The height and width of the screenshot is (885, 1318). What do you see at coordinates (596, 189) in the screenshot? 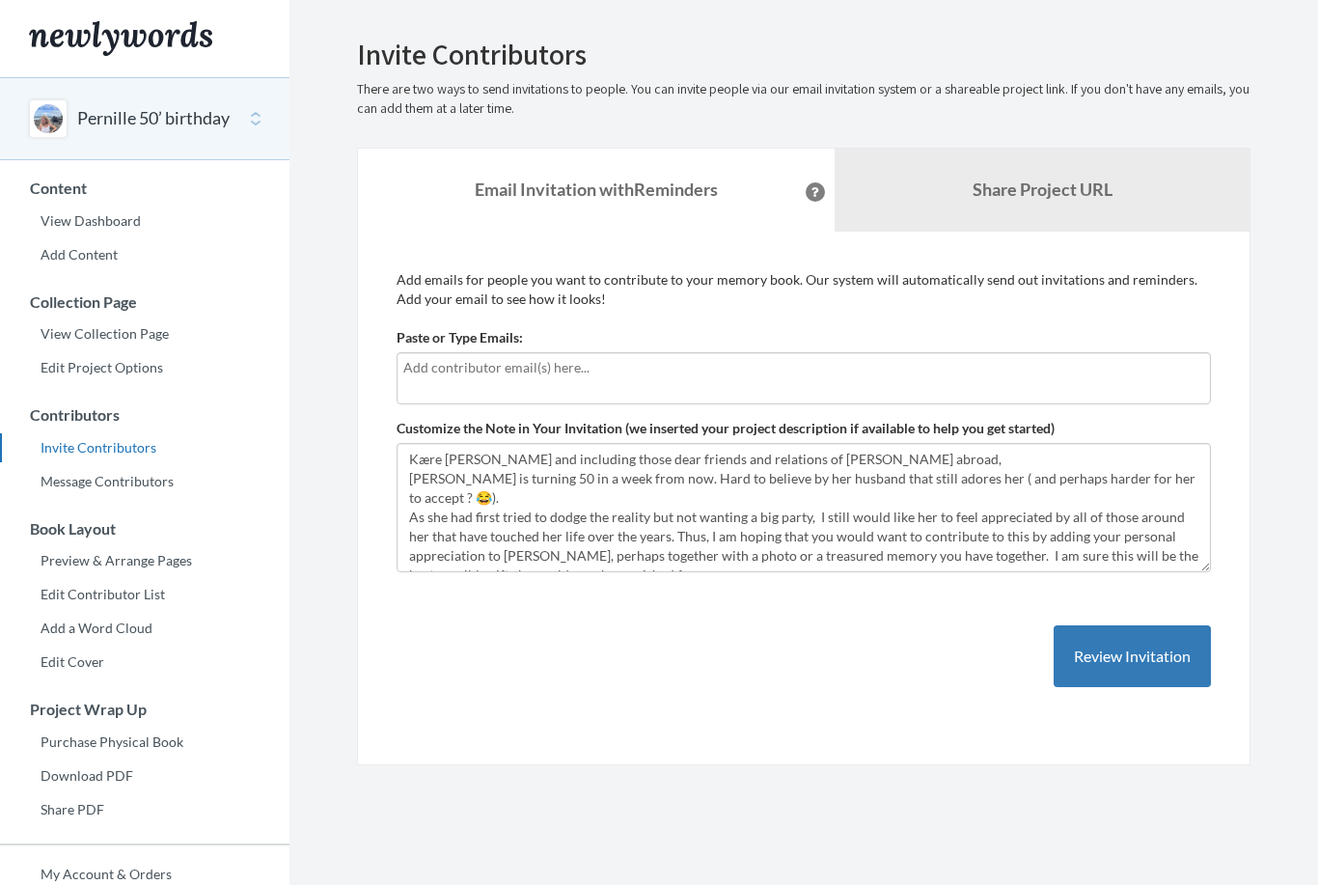
I see `strong: Email Invitation with Reminders` at bounding box center [596, 189].